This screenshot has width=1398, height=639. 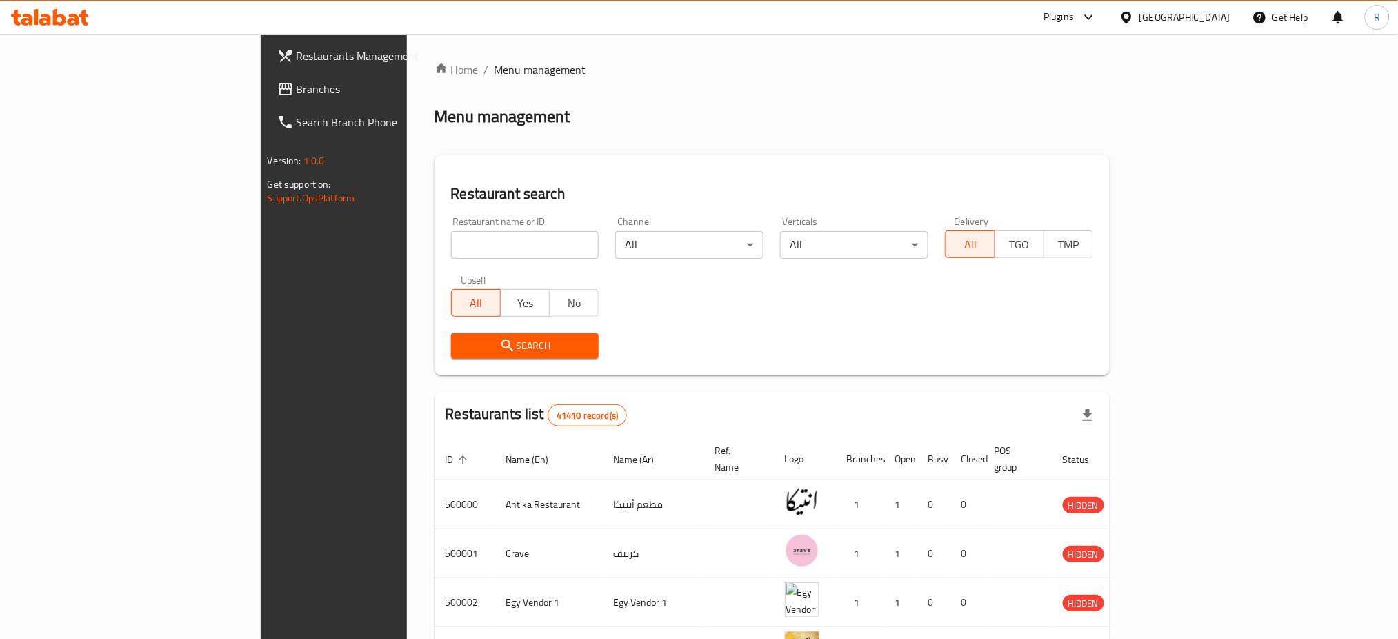 I want to click on span: Search Branch Phone, so click(x=390, y=122).